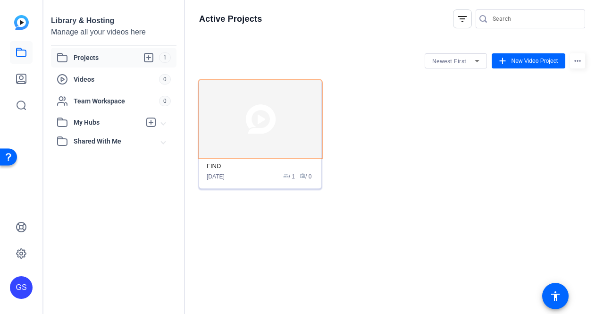  What do you see at coordinates (286, 176) in the screenshot?
I see `span: group` at bounding box center [286, 176].